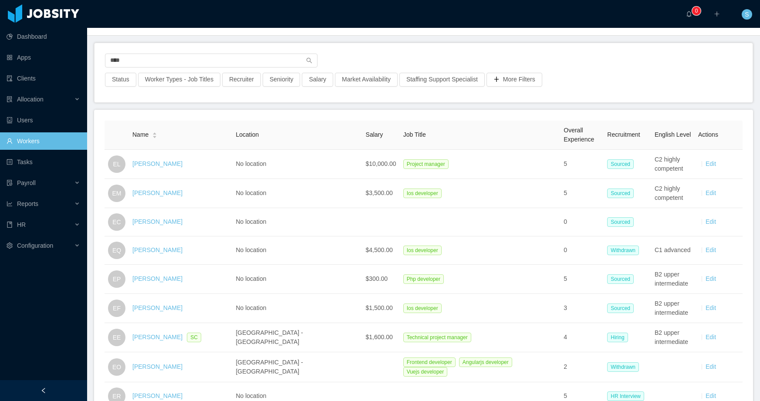 The image size is (760, 401). Describe the element at coordinates (10, 204) in the screenshot. I see `i: icon: line-chart` at that location.